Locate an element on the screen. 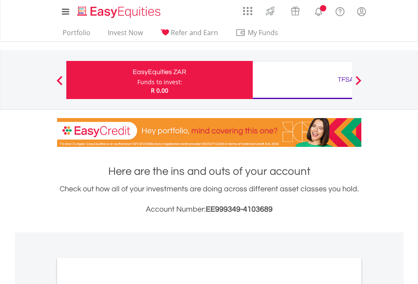  img: vouchers-v2.svg is located at coordinates (295, 11).